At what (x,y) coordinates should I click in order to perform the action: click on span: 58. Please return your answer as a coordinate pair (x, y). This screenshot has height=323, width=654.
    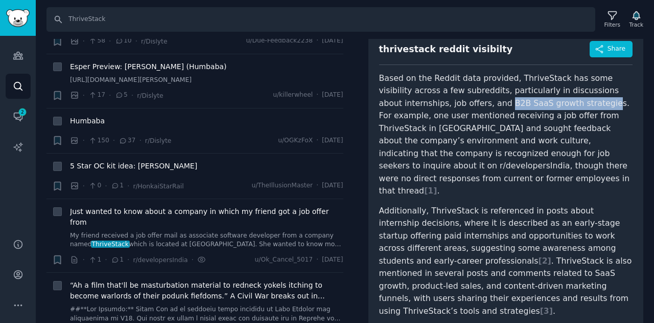
    Looking at the image, I should click on (97, 41).